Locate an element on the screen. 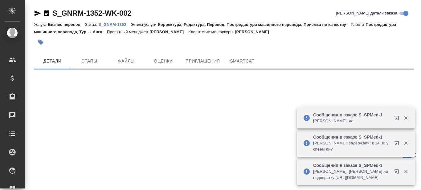 The width and height of the screenshot is (421, 190). span: Файлы is located at coordinates (126, 61).